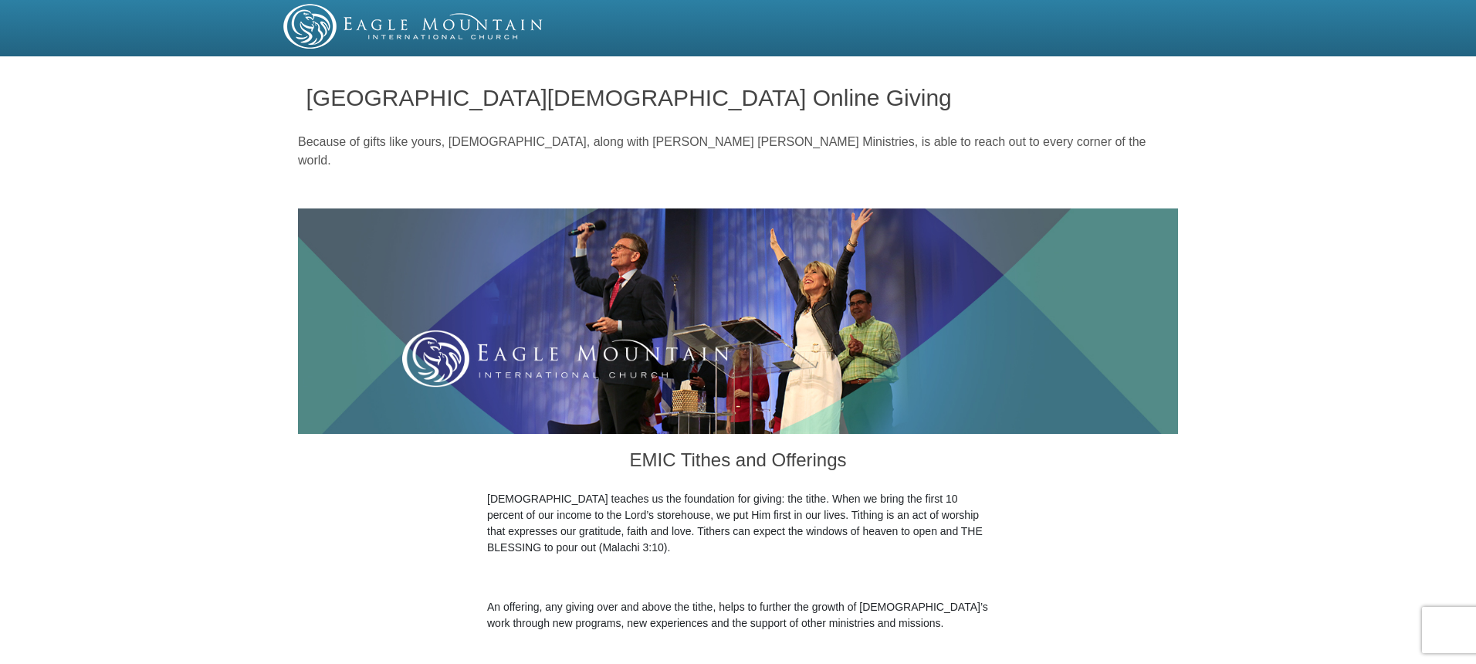 The image size is (1476, 664). What do you see at coordinates (738, 615) in the screenshot?
I see `p: An offering, any giving over and above the tithe, helps to further the growth of [DEMOGRAPHIC_DAT...` at bounding box center [738, 615].